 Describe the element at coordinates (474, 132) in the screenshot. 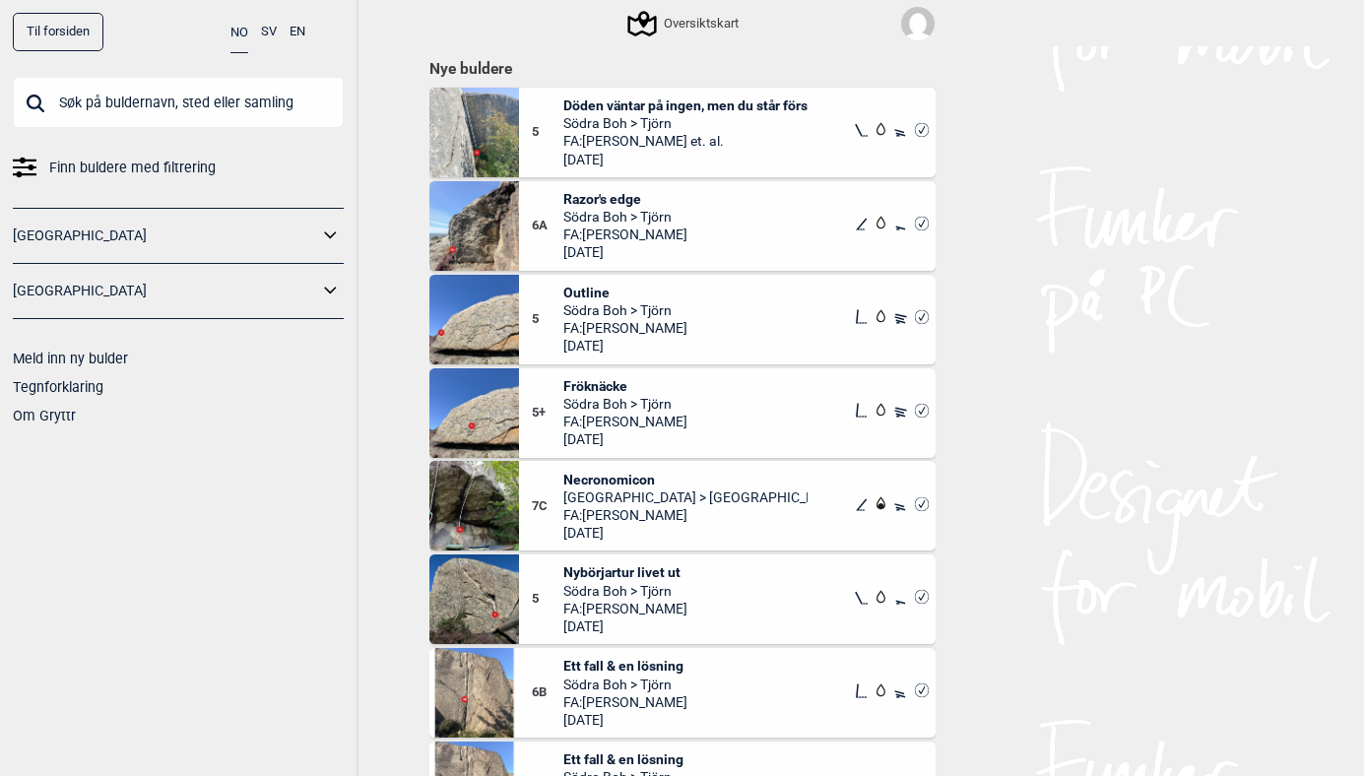

I see `img: Doden vantar pa ingen men du star forst i kon` at that location.